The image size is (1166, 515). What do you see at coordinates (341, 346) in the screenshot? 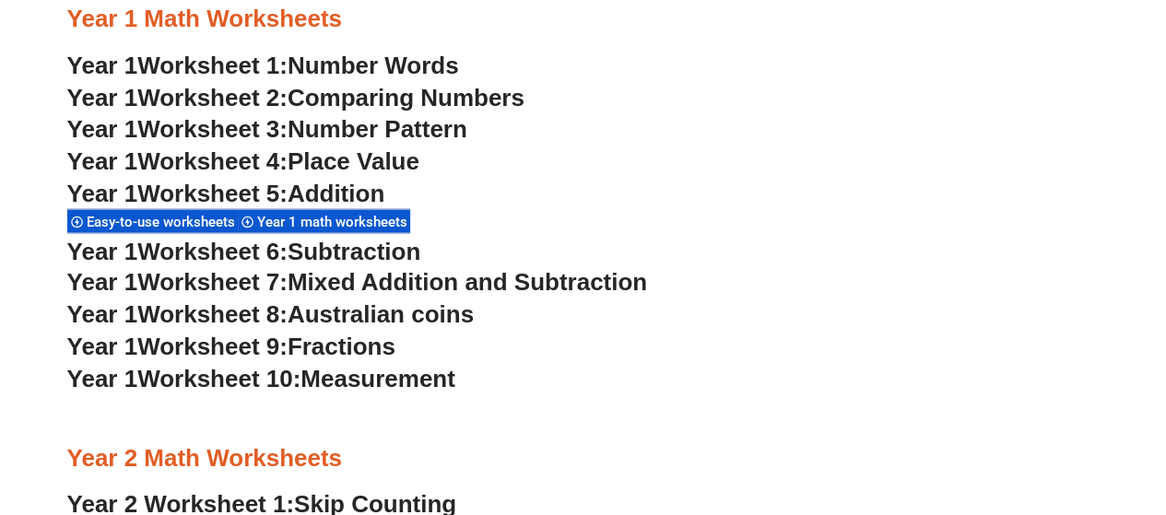
I see `span: Fractions` at bounding box center [341, 346].